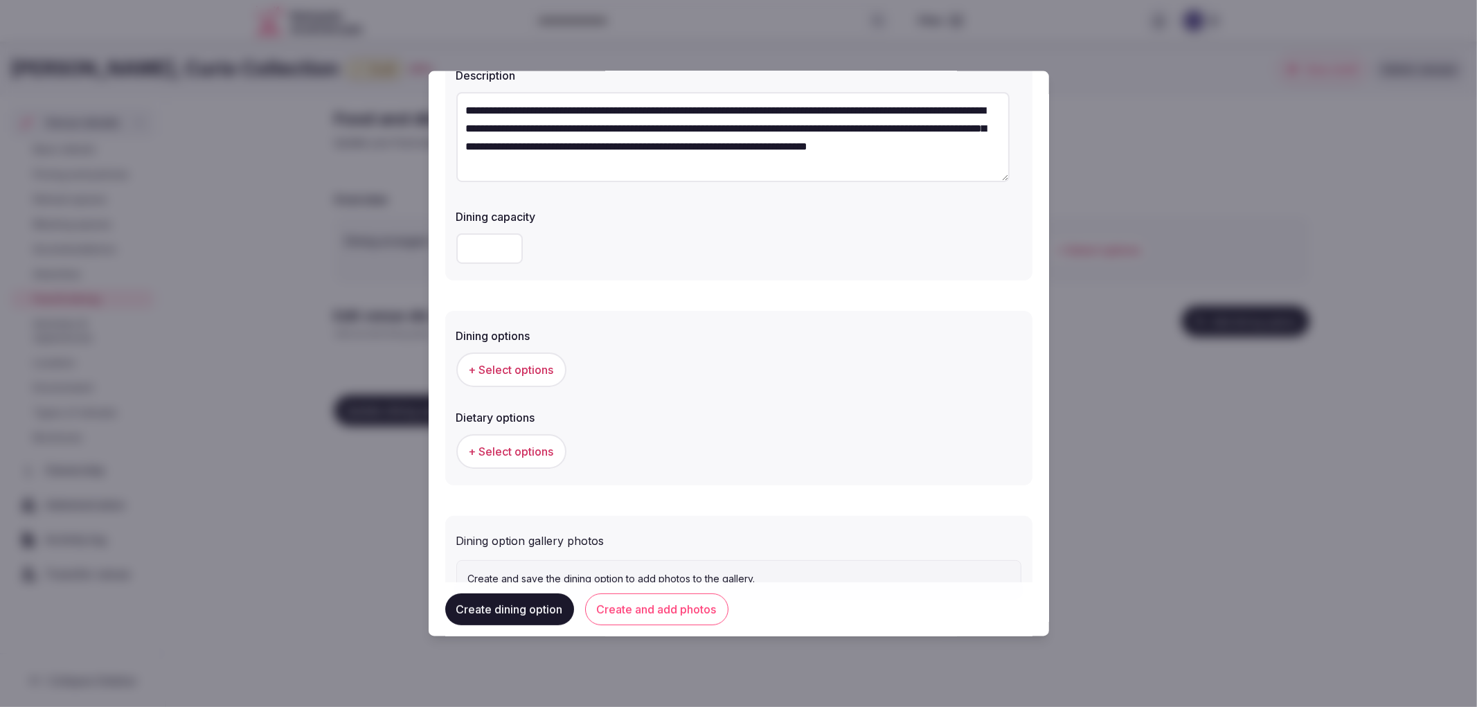 The width and height of the screenshot is (1477, 707). Describe the element at coordinates (739, 579) in the screenshot. I see `p: Create and save the dining option to add photos to the gallery.` at that location.